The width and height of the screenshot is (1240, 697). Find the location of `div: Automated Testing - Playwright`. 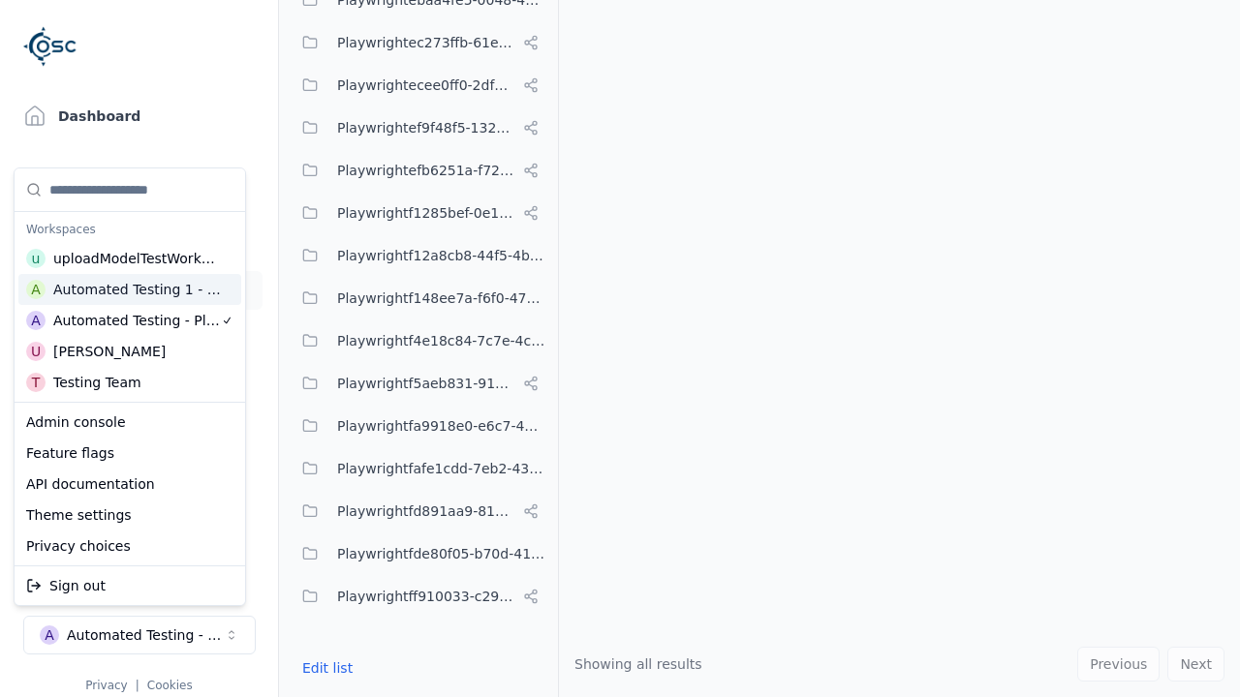

div: Automated Testing - Playwright is located at coordinates (137, 321).